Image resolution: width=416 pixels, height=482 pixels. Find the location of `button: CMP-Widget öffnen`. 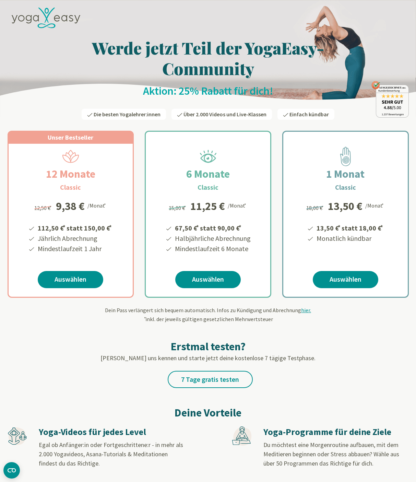

button: CMP-Widget öffnen is located at coordinates (12, 470).